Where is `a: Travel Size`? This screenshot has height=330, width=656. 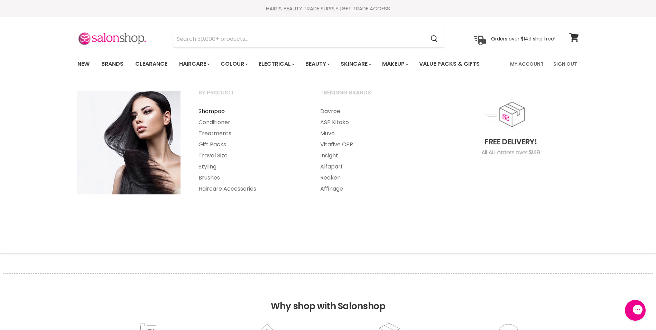 a: Travel Size is located at coordinates (250, 156).